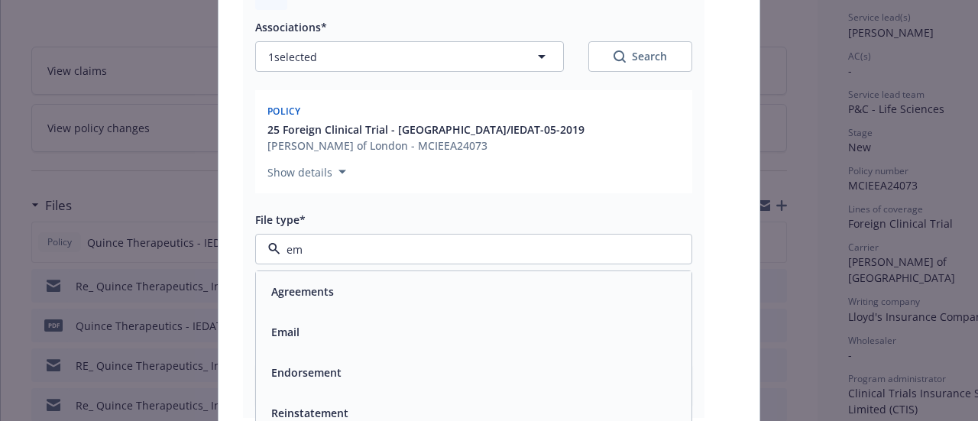  I want to click on span: Agreements, so click(302, 291).